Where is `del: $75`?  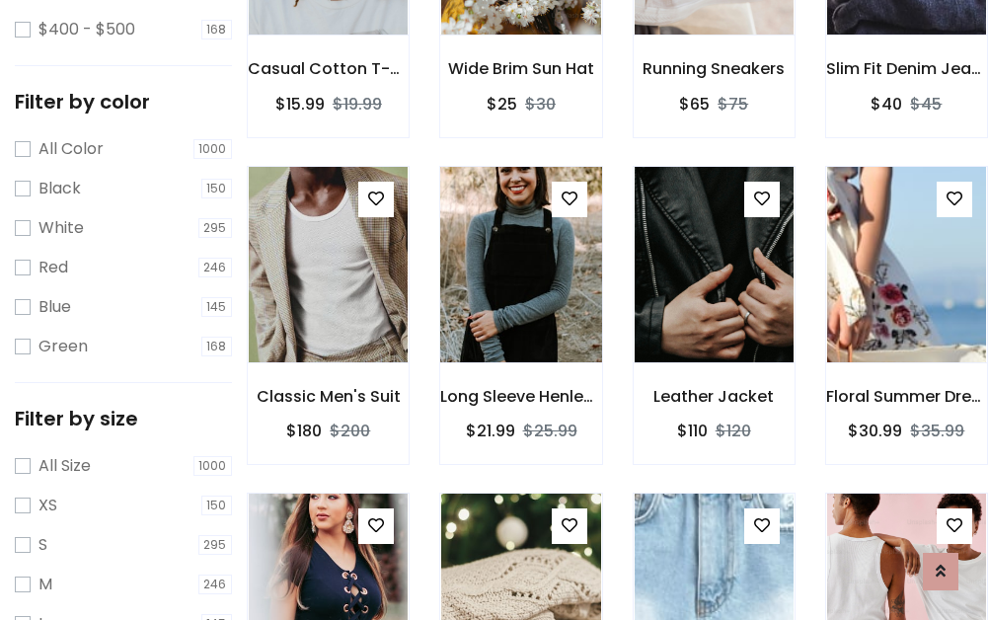 del: $75 is located at coordinates (732, 104).